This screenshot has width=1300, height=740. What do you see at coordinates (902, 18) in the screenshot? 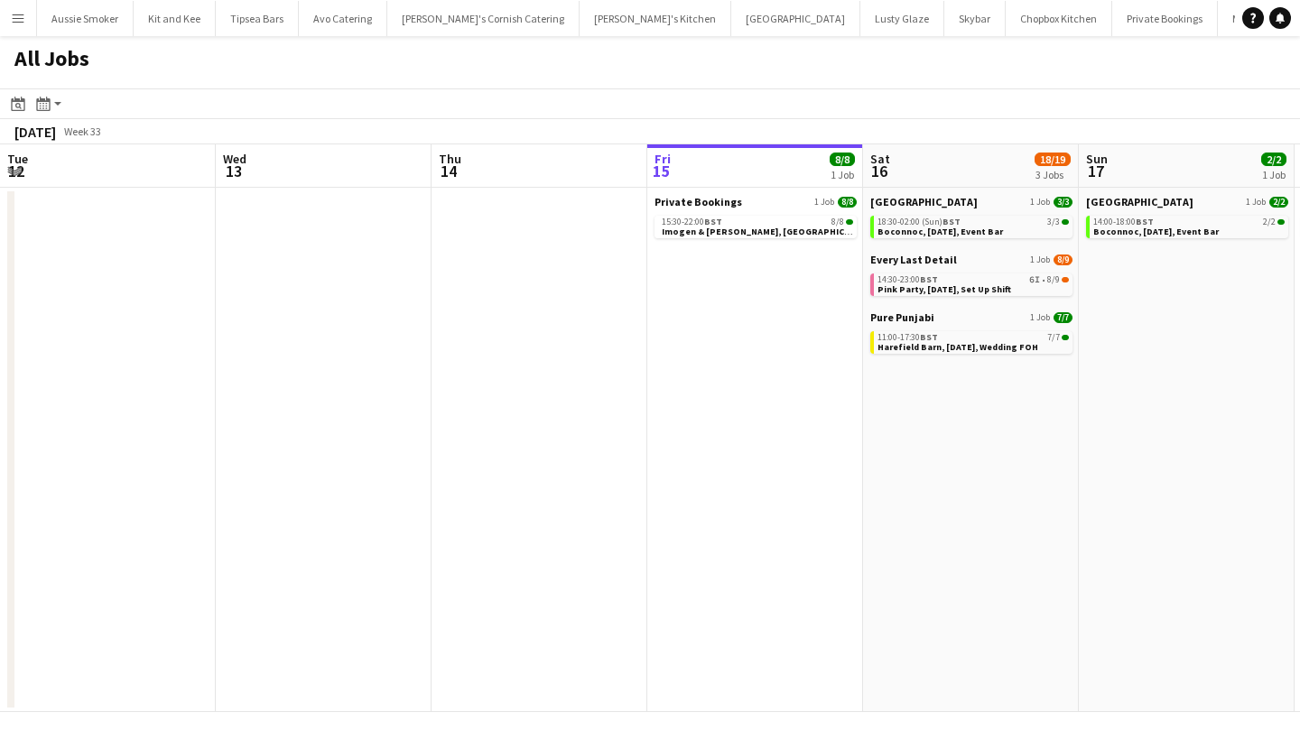
I see `button: Lusty Glaze` at bounding box center [902, 18].